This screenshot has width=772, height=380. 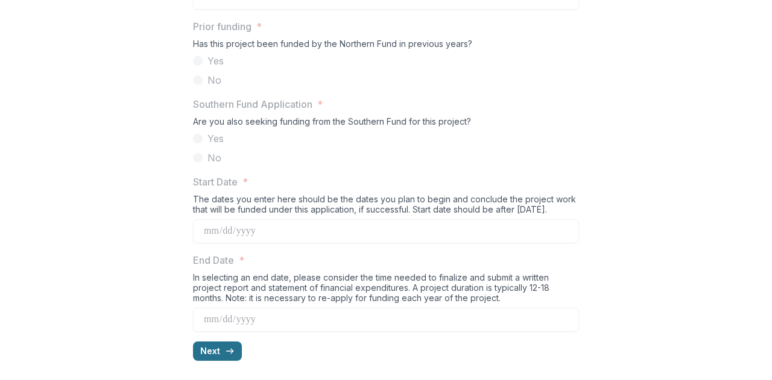 What do you see at coordinates (213, 261) in the screenshot?
I see `p: End Date` at bounding box center [213, 261].